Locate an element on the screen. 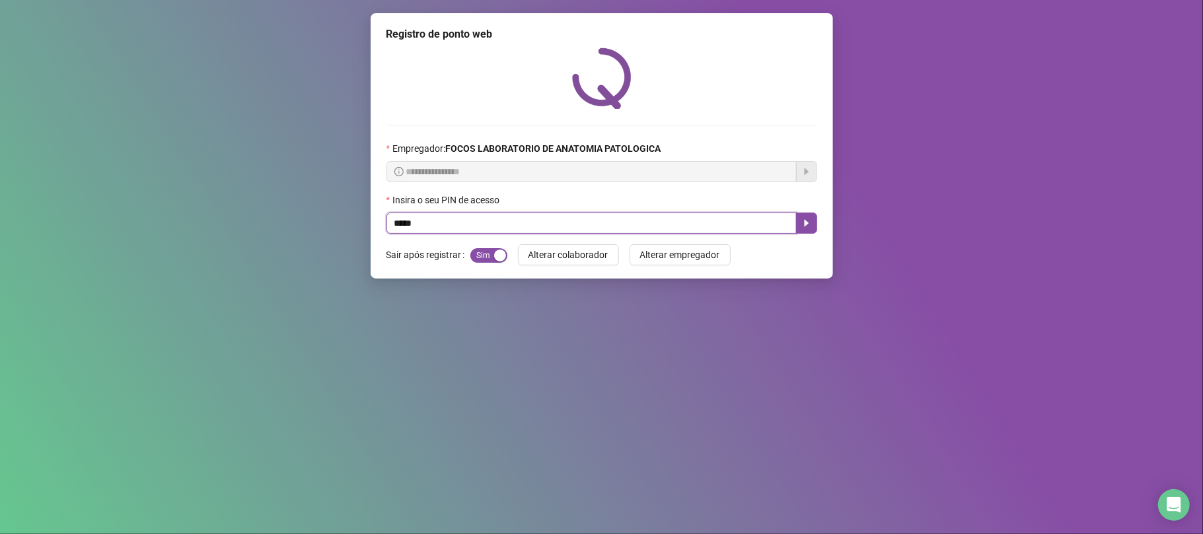 This screenshot has height=534, width=1203. label: Insira o seu PIN de acesso is located at coordinates (447, 200).